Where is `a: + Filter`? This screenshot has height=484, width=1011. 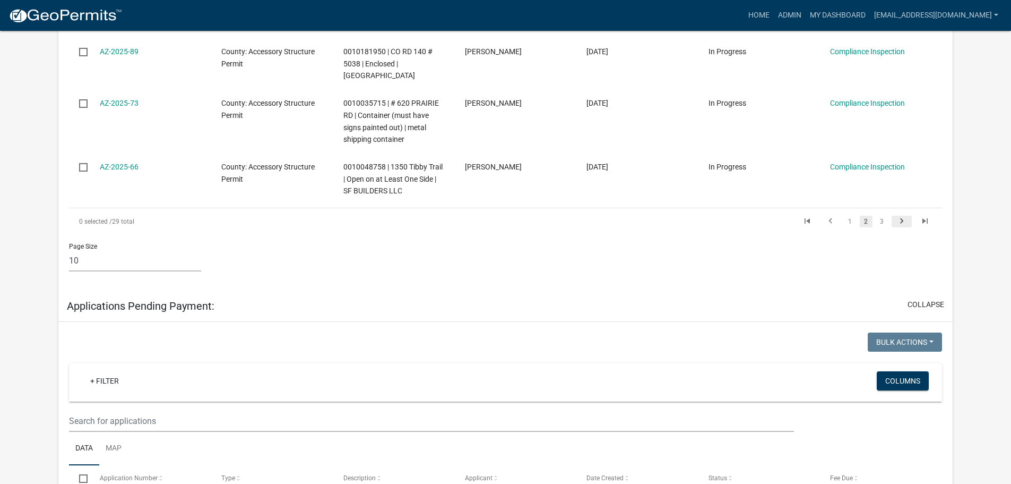 a: + Filter is located at coordinates (105, 381).